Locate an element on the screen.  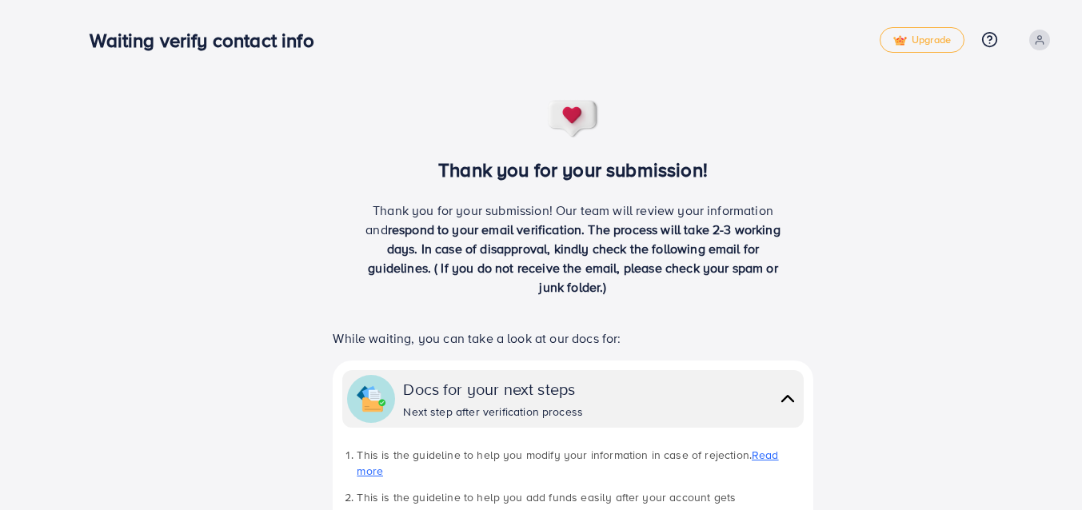
a: tickUpgrade is located at coordinates (922, 40).